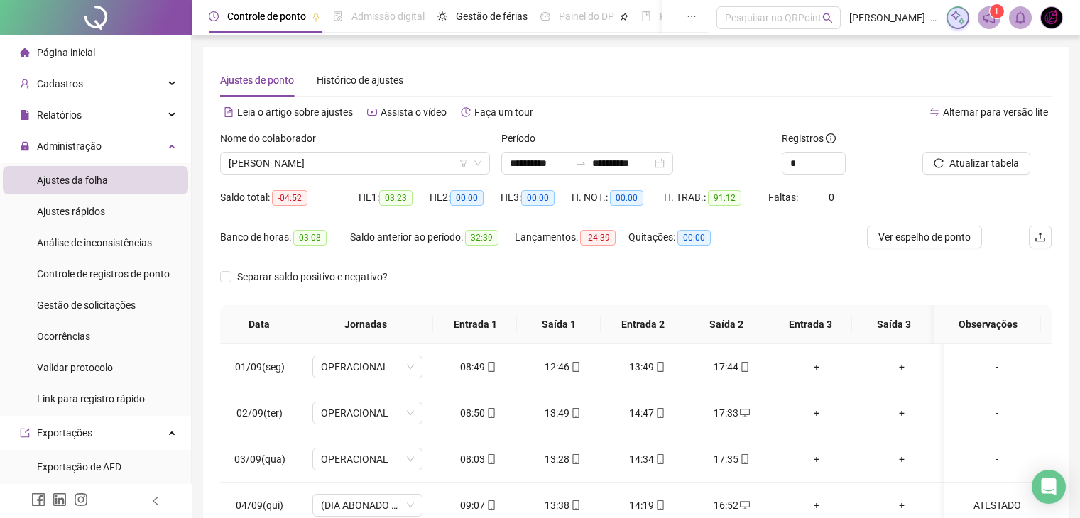  What do you see at coordinates (559, 324) in the screenshot?
I see `th: Saída 1` at bounding box center [559, 324].